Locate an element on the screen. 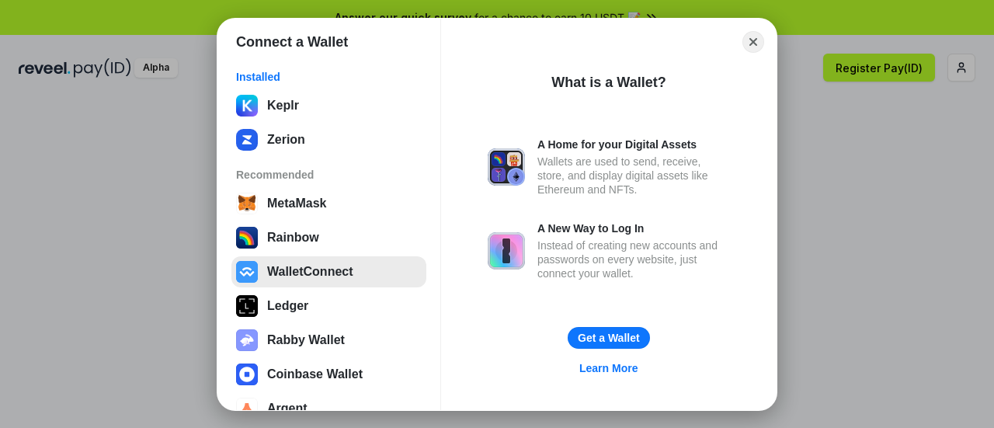  button: Argent is located at coordinates (329, 409).